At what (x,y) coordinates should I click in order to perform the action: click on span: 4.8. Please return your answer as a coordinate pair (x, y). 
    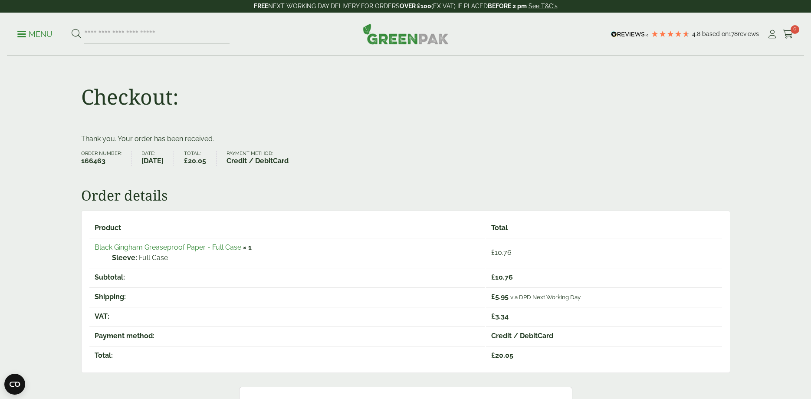
    Looking at the image, I should click on (697, 34).